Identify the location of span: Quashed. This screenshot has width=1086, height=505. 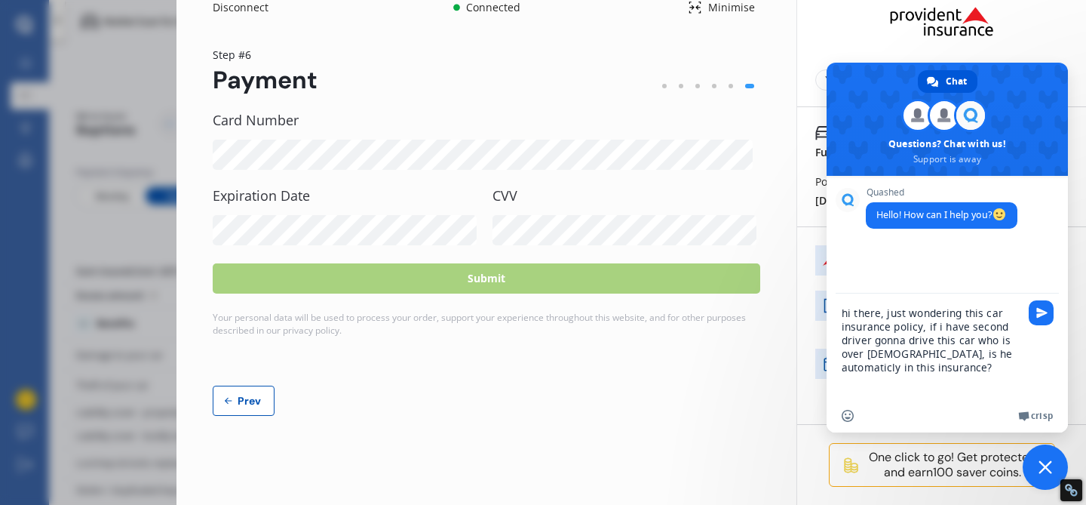
(941, 192).